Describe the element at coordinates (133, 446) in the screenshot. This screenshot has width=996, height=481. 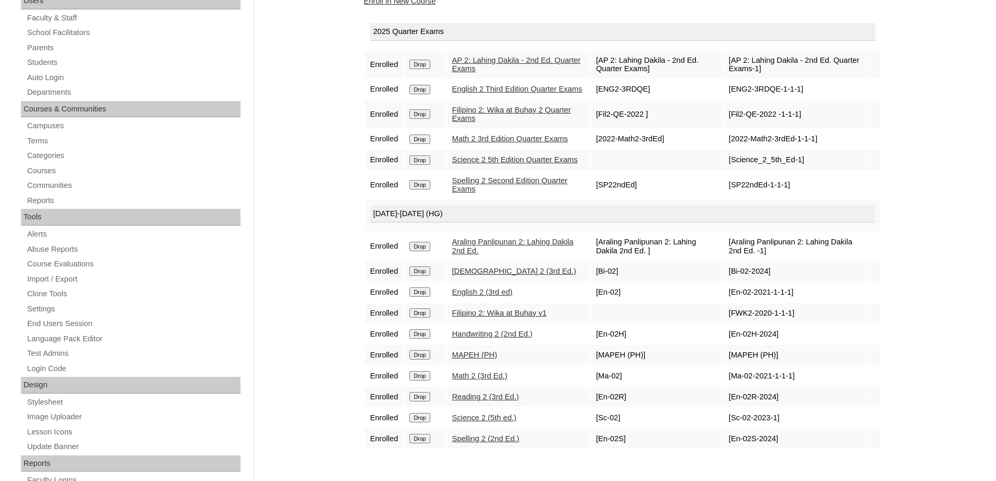
I see `a: Update Banner` at that location.